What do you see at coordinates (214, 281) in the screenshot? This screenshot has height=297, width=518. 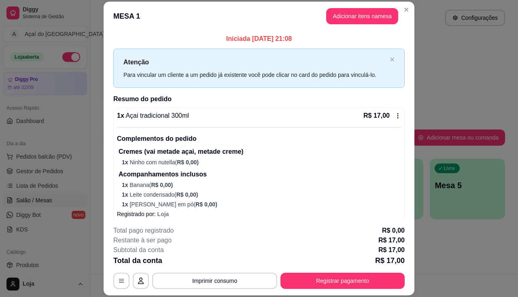 I see `button: Imprimir consumo` at bounding box center [214, 281].